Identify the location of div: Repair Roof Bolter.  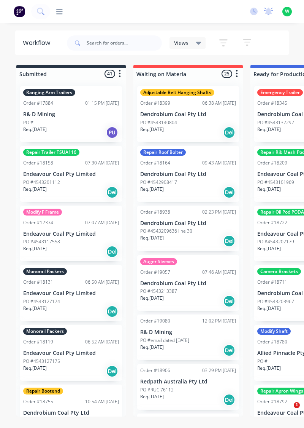
(163, 152).